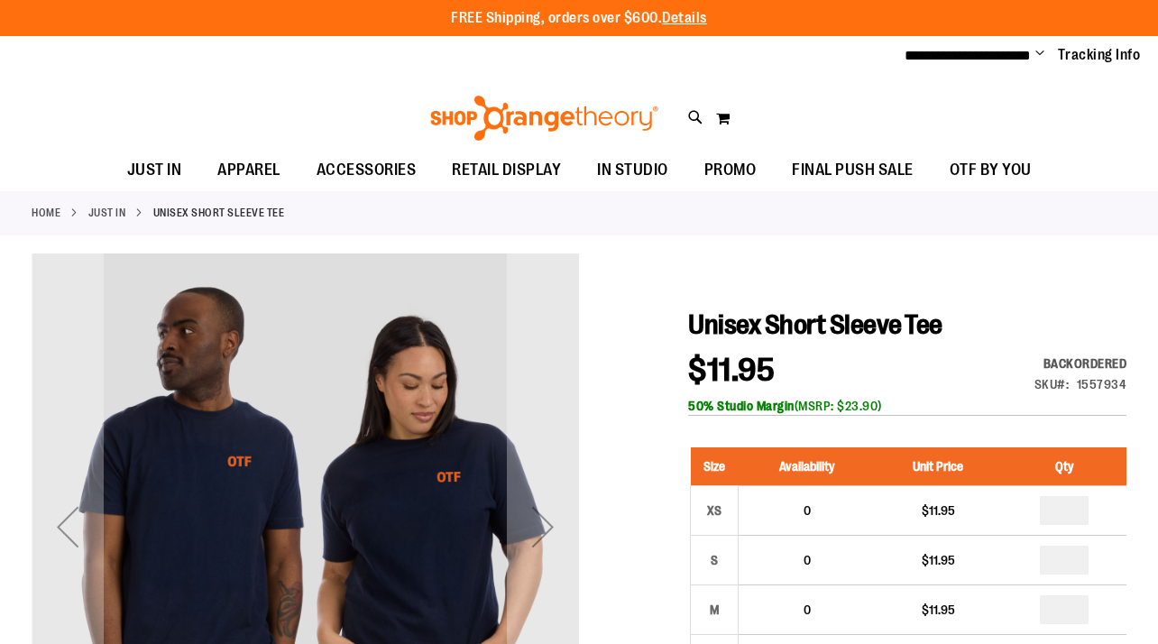  I want to click on a: Home, so click(46, 213).